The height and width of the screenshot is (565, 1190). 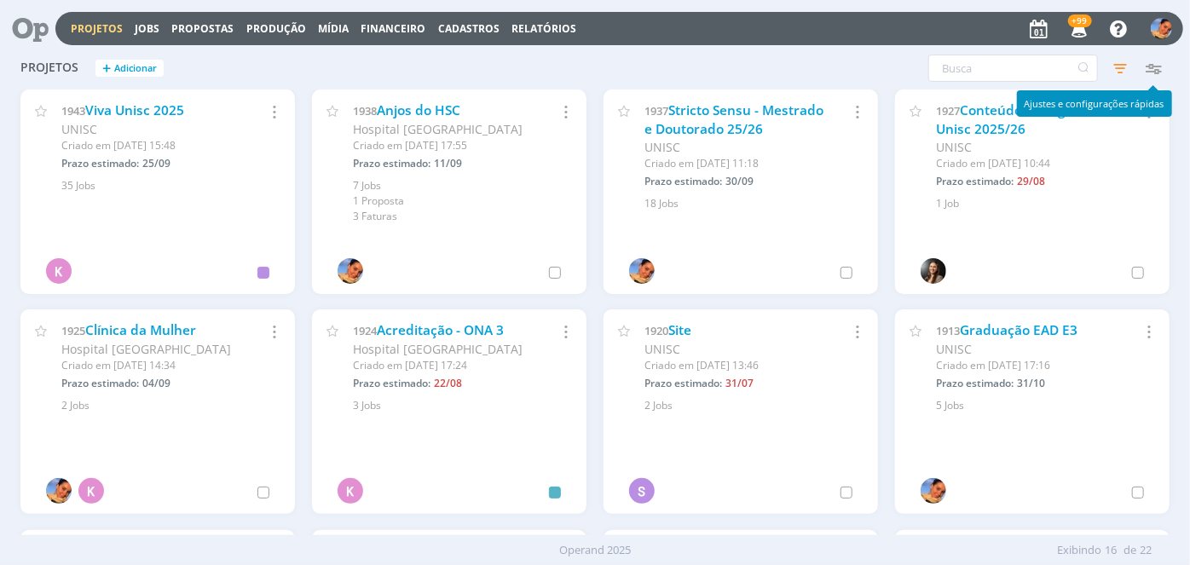 I want to click on div: 1 Proposta, so click(x=459, y=201).